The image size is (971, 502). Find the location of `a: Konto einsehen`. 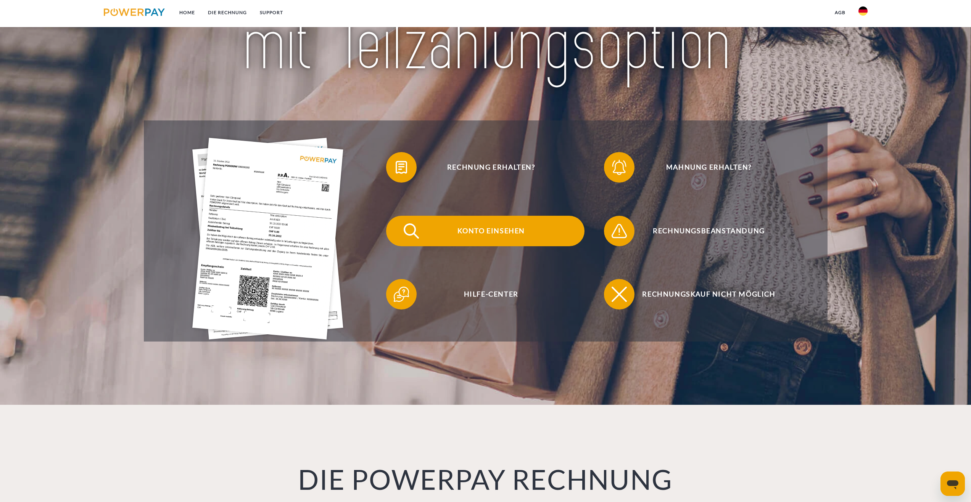

a: Konto einsehen is located at coordinates (485, 231).